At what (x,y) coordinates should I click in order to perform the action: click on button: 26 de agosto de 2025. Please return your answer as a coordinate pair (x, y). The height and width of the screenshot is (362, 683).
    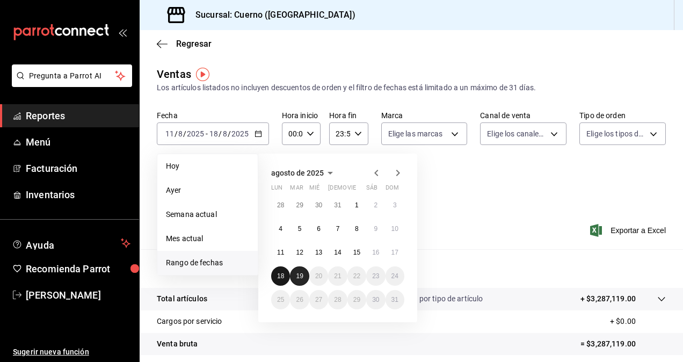
    Looking at the image, I should click on (299, 300).